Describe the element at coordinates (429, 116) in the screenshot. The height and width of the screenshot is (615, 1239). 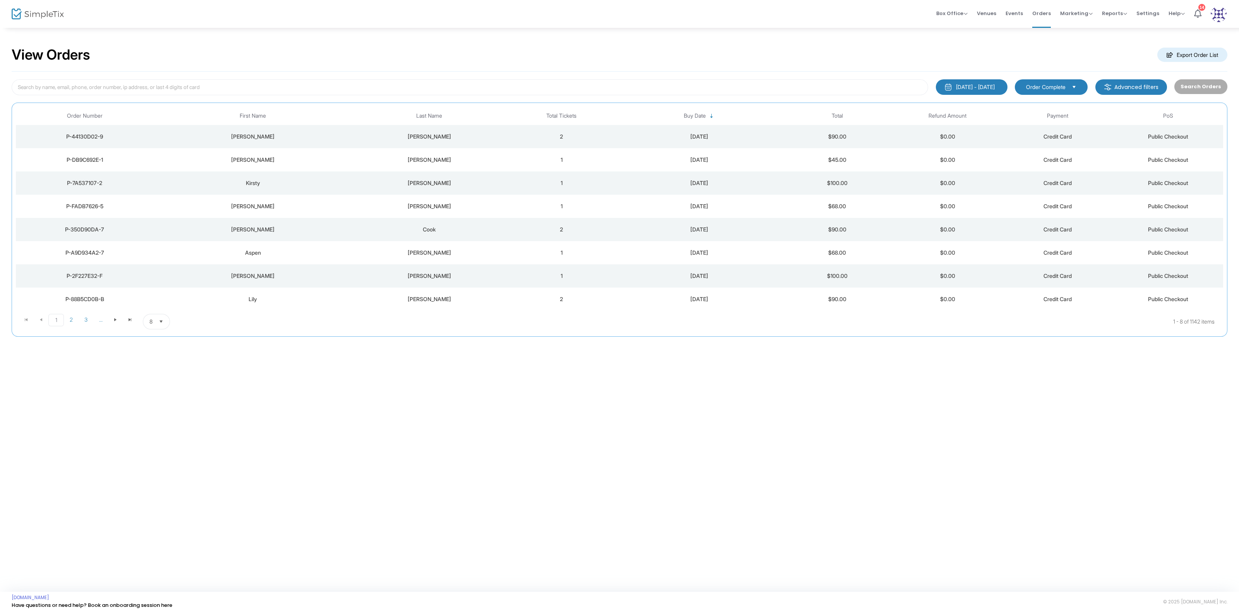
I see `span: Last Name` at that location.